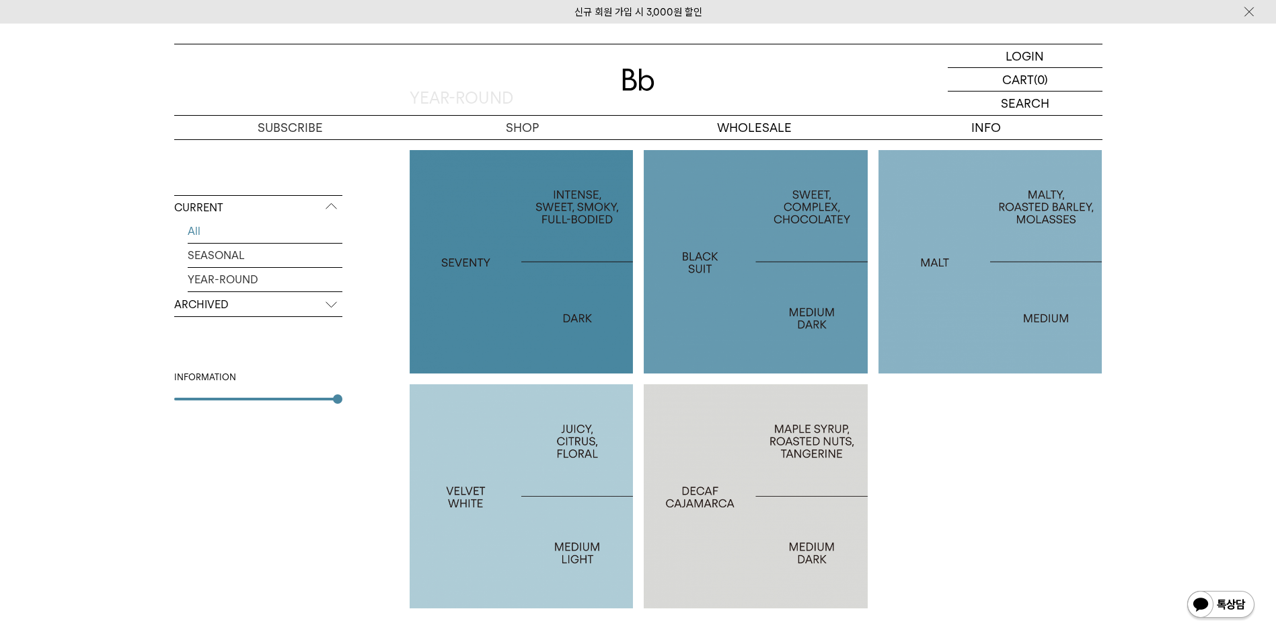  What do you see at coordinates (258, 377) in the screenshot?
I see `div: INFORMATION` at bounding box center [258, 377].